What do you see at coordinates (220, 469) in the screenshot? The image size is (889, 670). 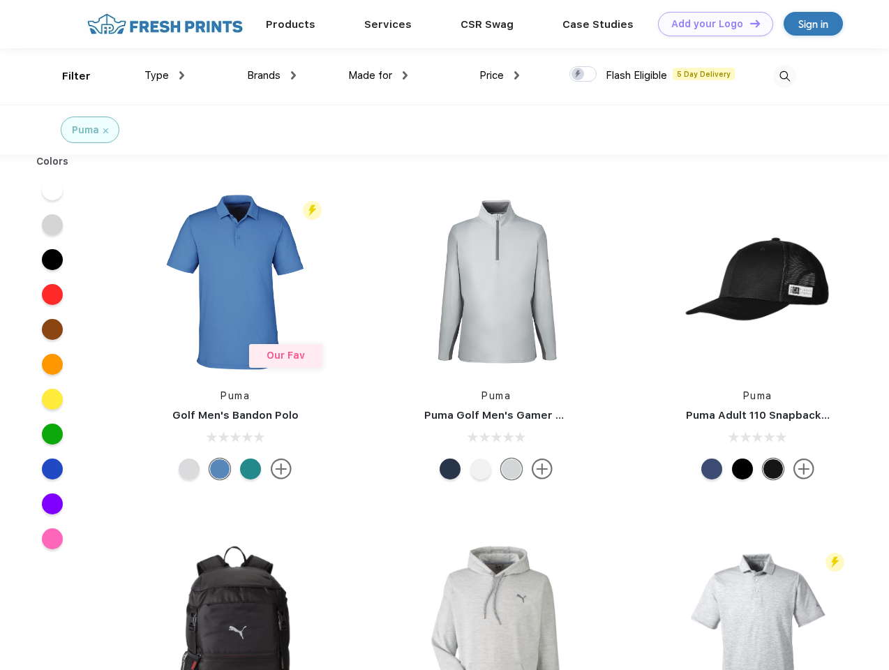 I see `div: Lake Blue` at bounding box center [220, 469].